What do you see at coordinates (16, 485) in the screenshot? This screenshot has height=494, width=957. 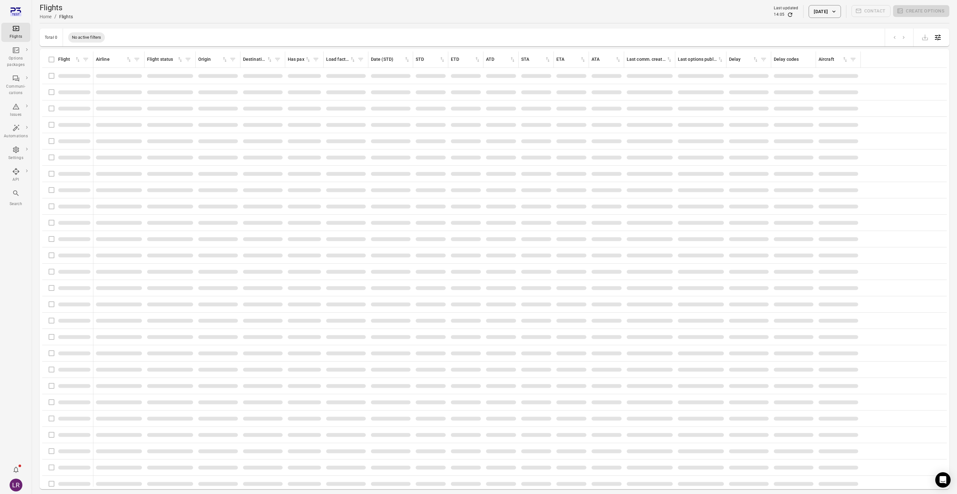 I see `button: Laufey Rut` at bounding box center [16, 485].